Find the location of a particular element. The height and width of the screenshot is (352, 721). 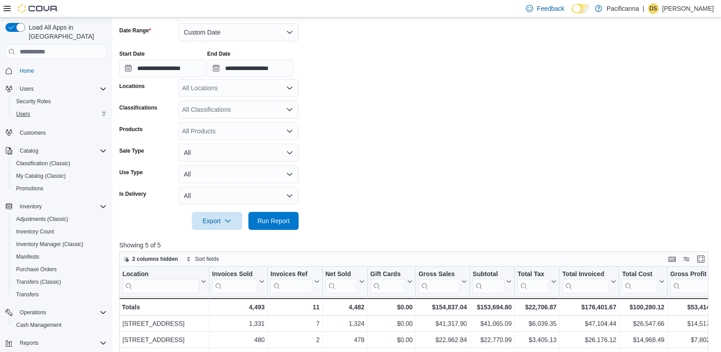

button: Home is located at coordinates (56, 70).